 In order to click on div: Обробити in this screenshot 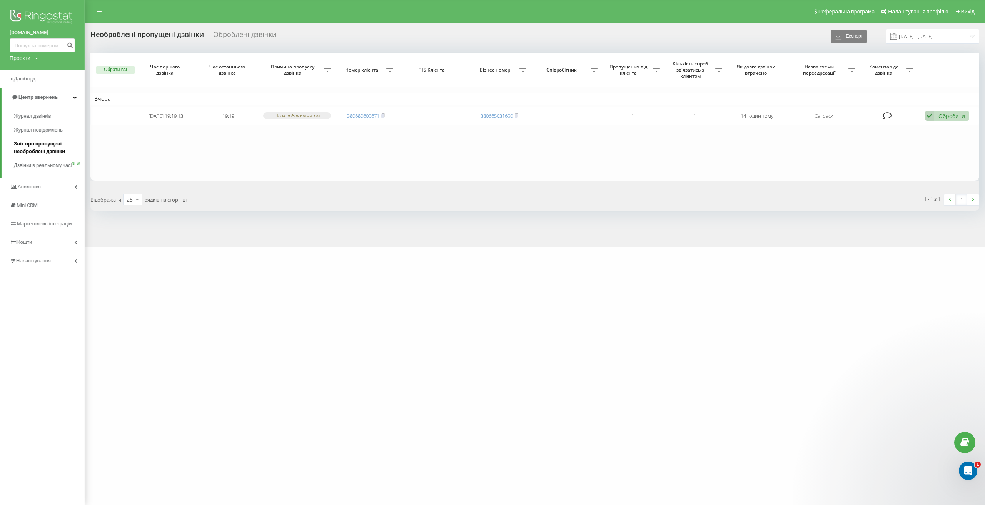, I will do `click(952, 116)`.